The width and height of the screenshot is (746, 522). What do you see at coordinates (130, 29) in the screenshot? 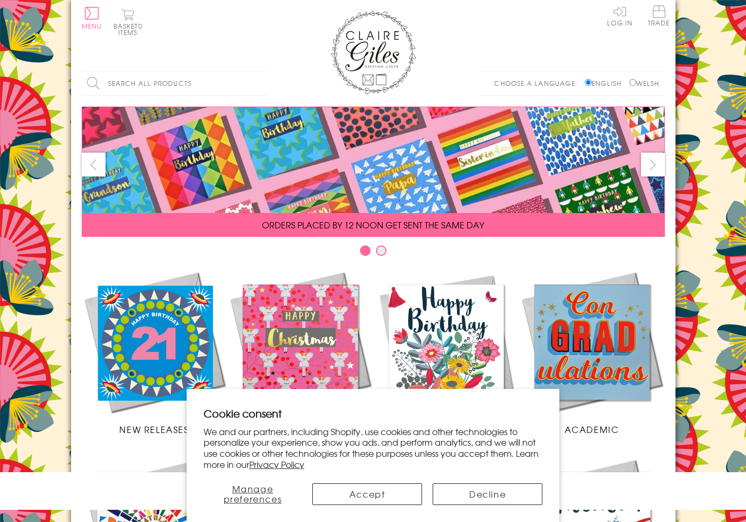
I see `span: 0 items` at bounding box center [130, 29].